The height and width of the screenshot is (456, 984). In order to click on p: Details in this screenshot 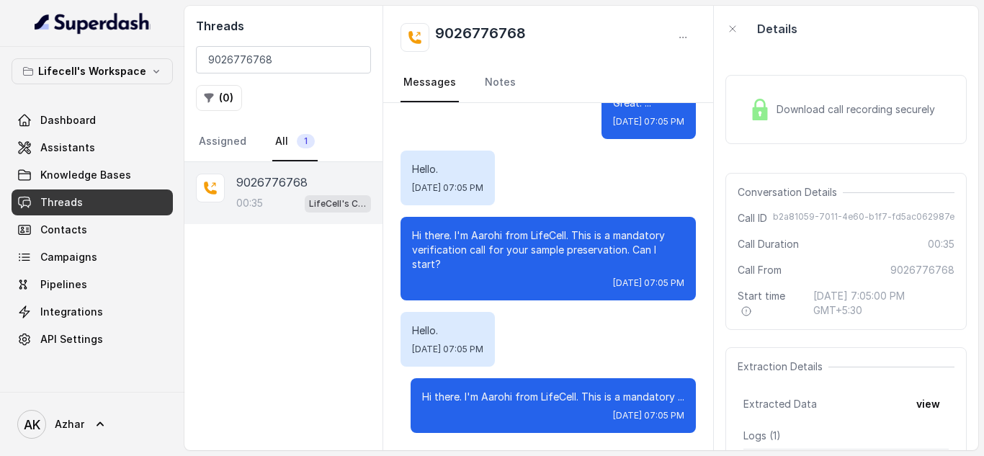, I will do `click(778, 29)`.